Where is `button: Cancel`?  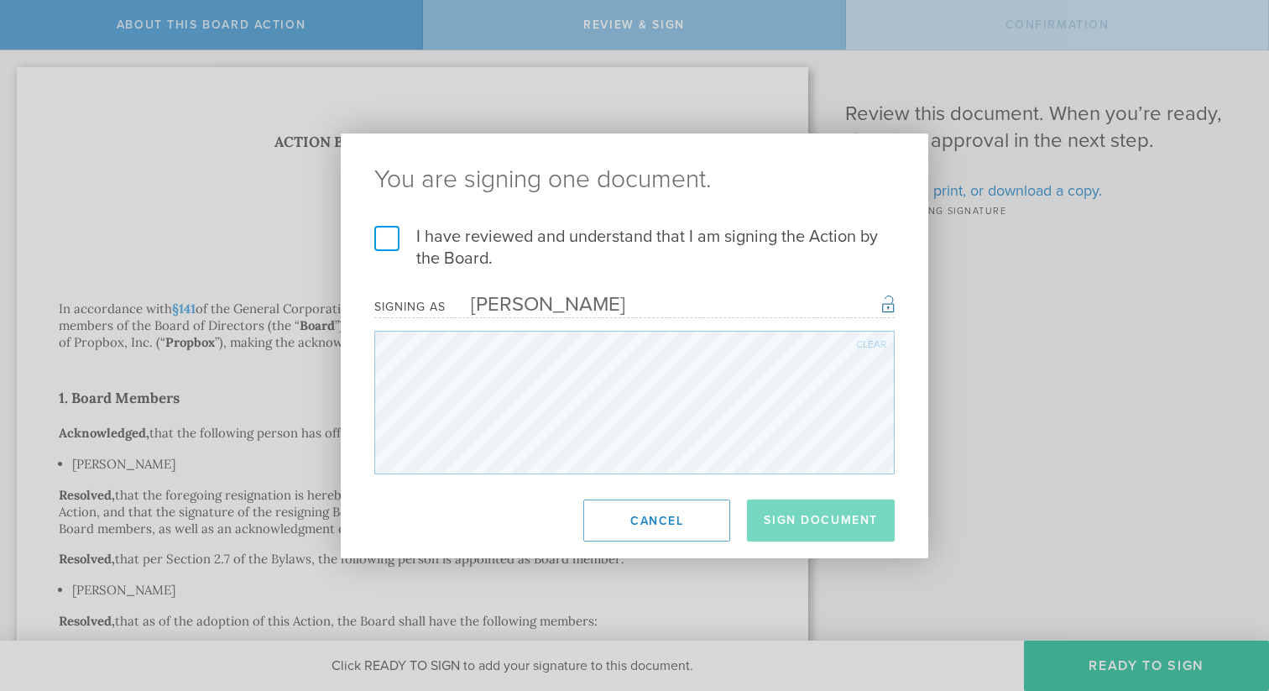 button: Cancel is located at coordinates (656, 520).